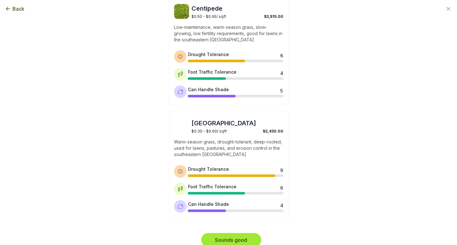  Describe the element at coordinates (229, 33) in the screenshot. I see `p: Low-maintenance, warm-season grass, slow-growing, low fertility requirements, good for lawns in t...` at that location.